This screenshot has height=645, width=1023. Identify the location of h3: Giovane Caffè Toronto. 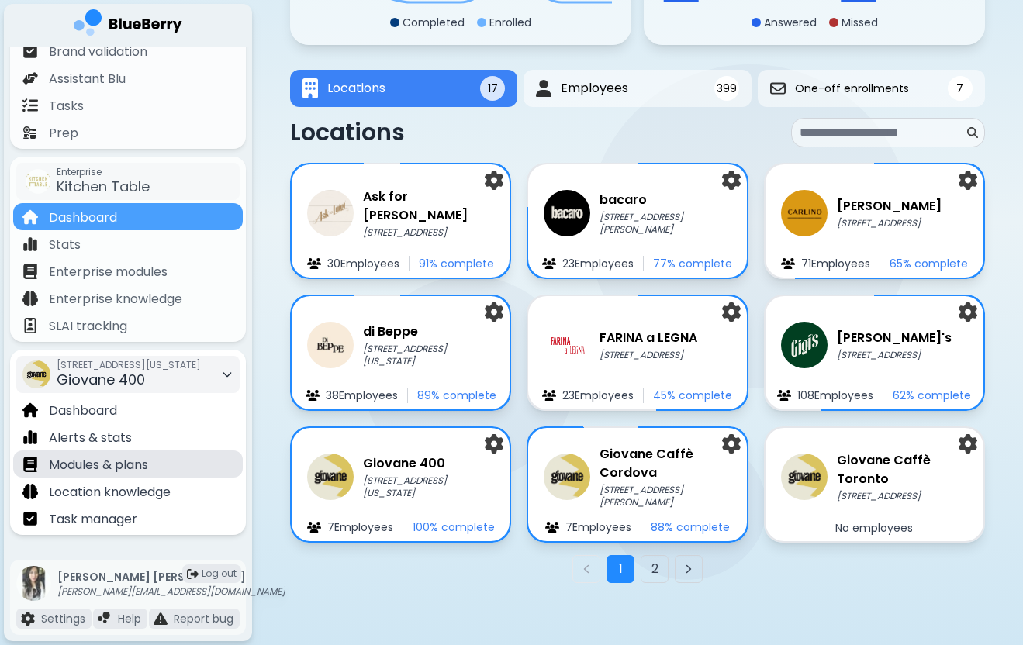
(902, 470).